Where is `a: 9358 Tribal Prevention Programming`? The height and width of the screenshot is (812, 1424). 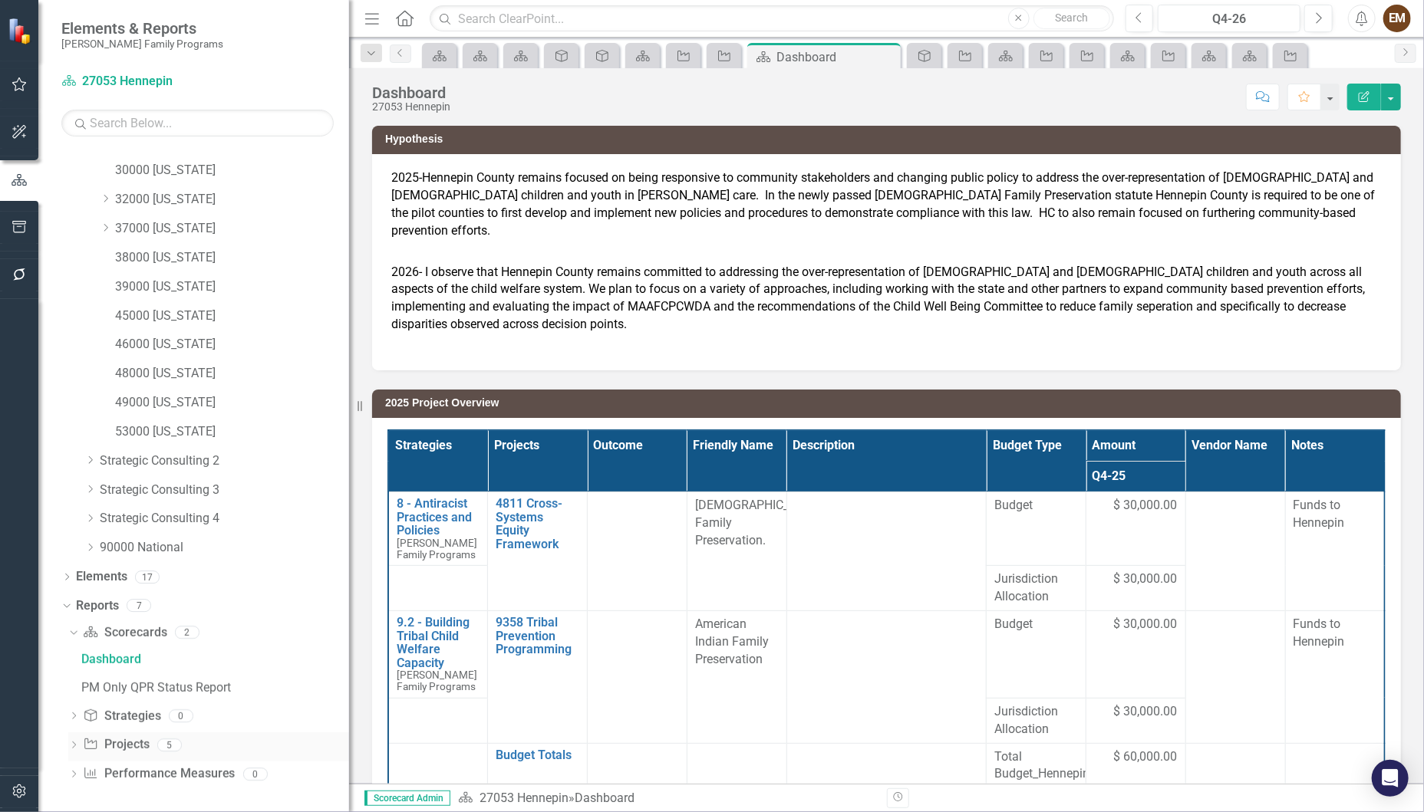 a: 9358 Tribal Prevention Programming is located at coordinates (537, 636).